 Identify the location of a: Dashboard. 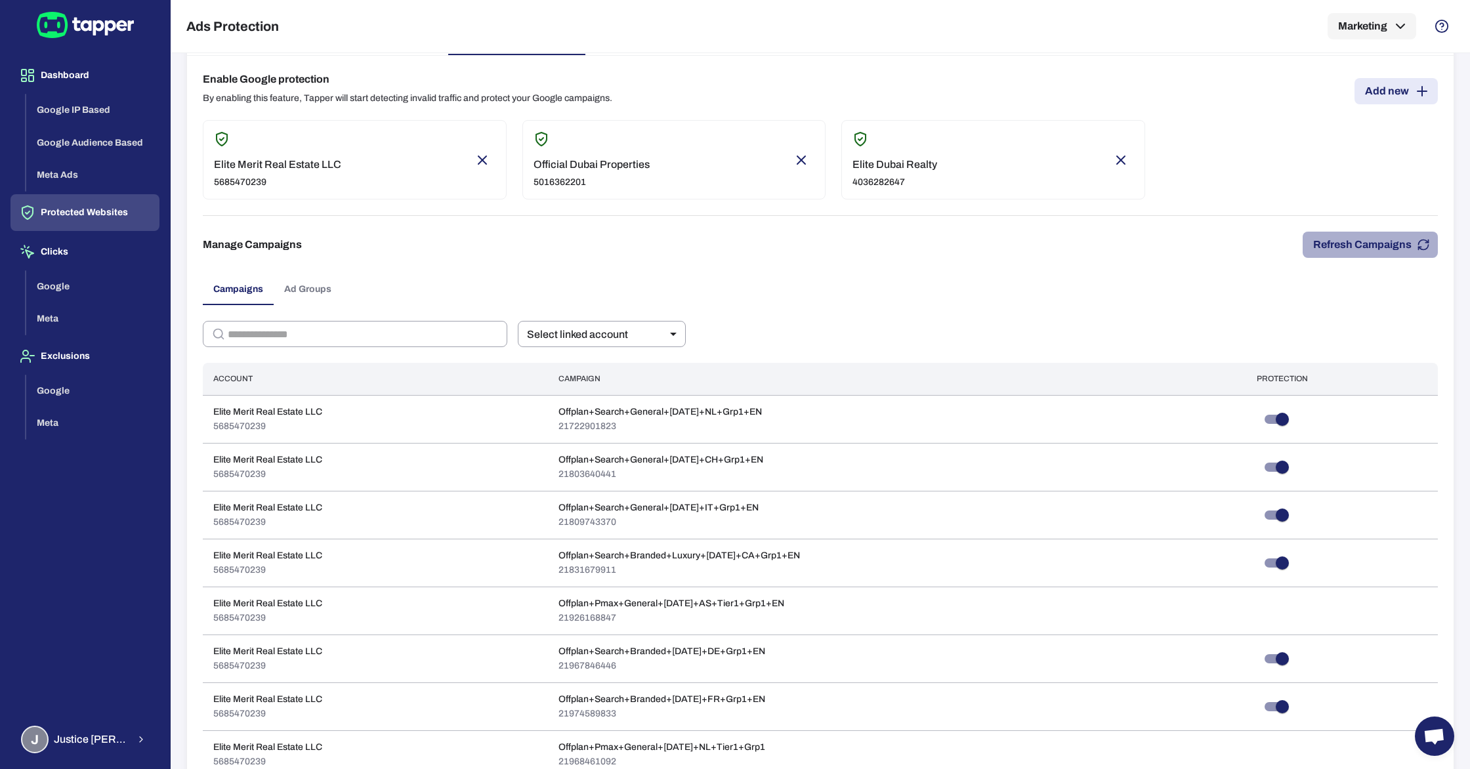
(85, 74).